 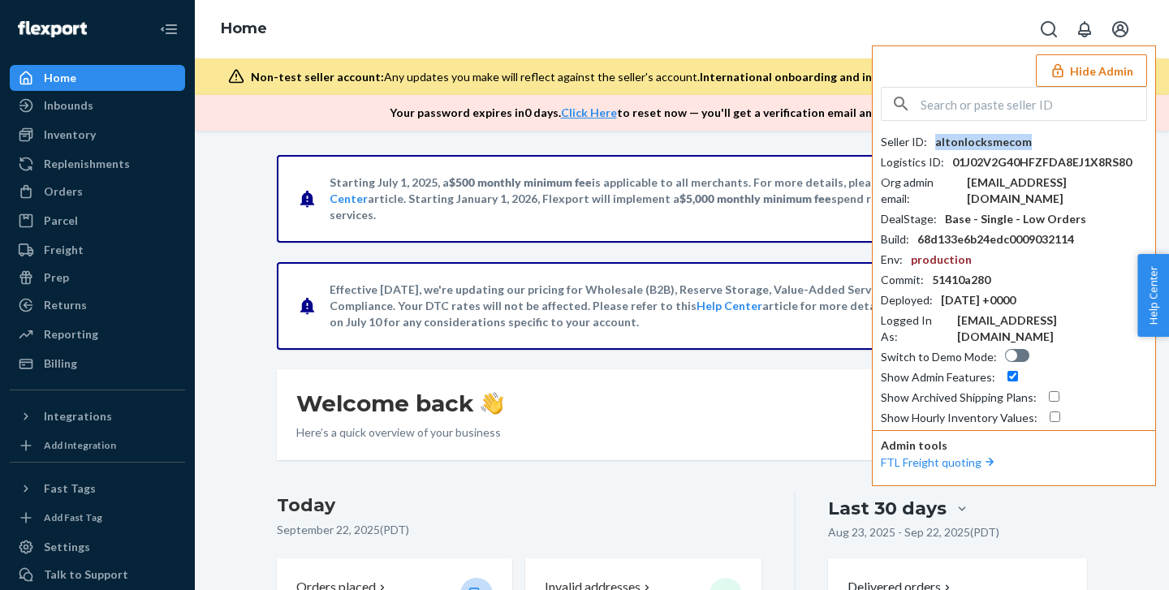 I want to click on div: Reporting, so click(x=71, y=334).